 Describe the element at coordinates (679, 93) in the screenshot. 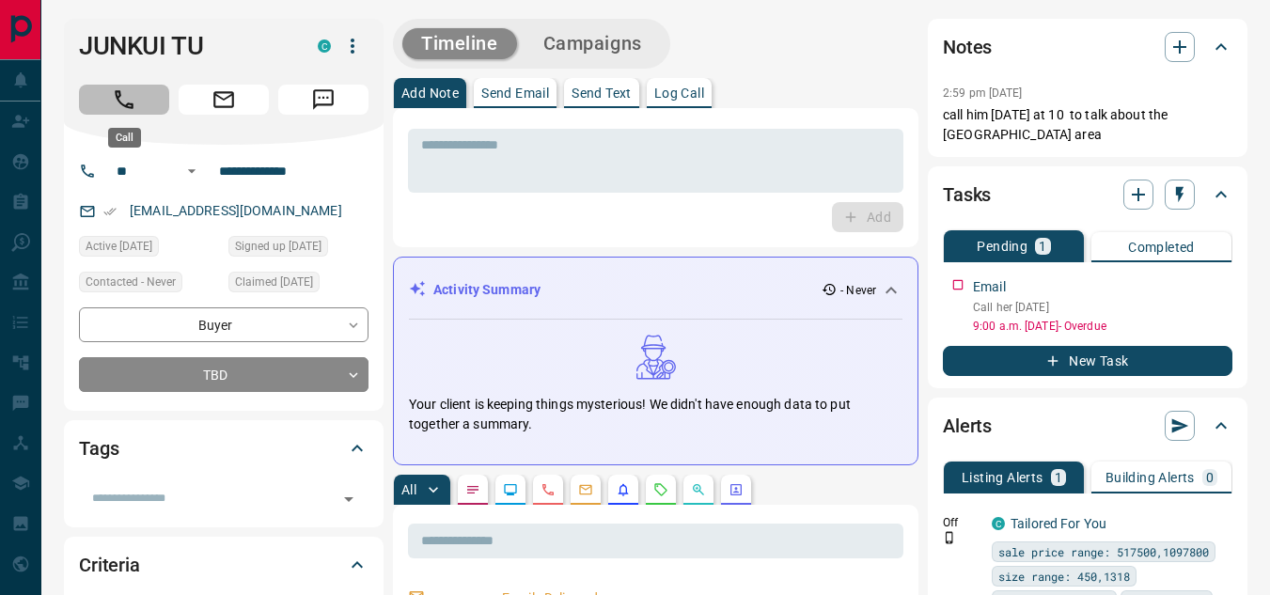

I see `p: Log Call` at that location.